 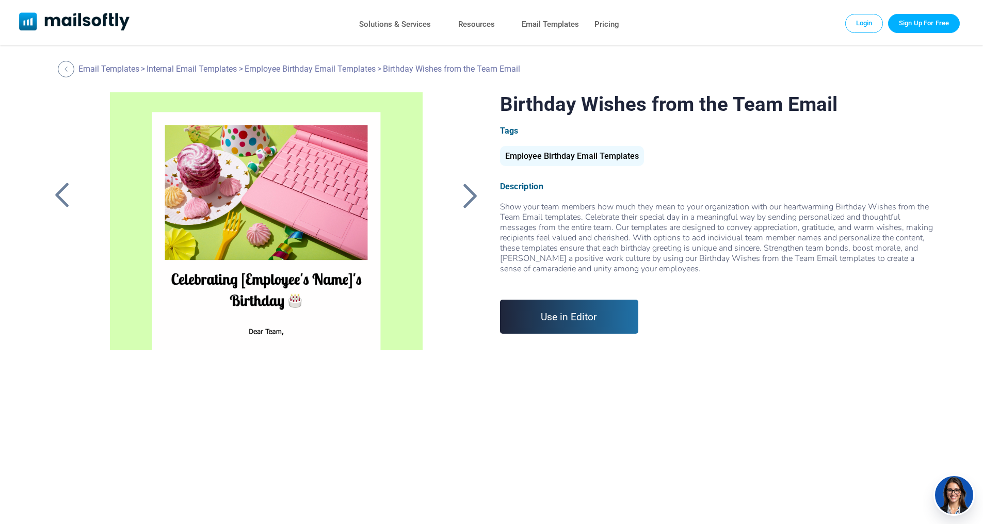 What do you see at coordinates (717, 186) in the screenshot?
I see `div: Description` at bounding box center [717, 186].